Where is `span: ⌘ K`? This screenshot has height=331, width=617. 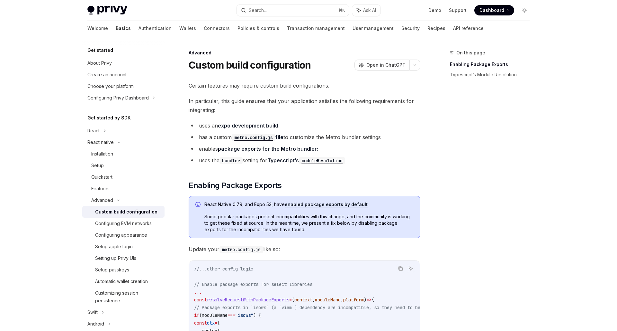 span: ⌘ K is located at coordinates (342, 10).